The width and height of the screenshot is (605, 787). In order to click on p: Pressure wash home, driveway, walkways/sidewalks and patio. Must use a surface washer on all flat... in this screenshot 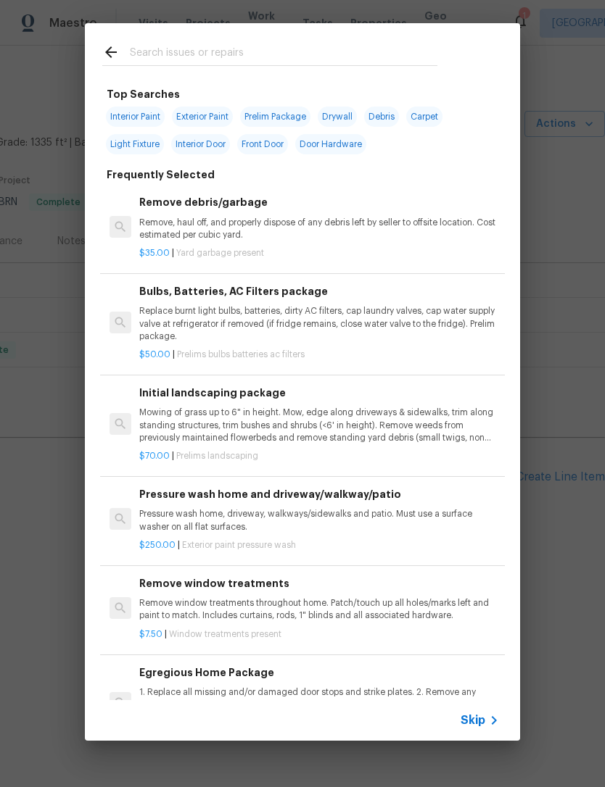, I will do `click(319, 520)`.